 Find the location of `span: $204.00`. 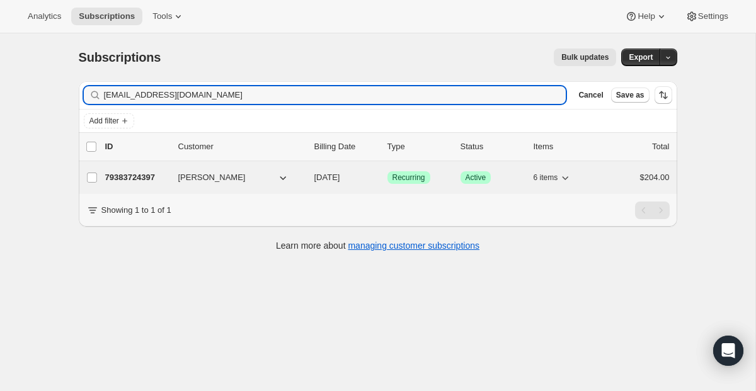

span: $204.00 is located at coordinates (655, 177).